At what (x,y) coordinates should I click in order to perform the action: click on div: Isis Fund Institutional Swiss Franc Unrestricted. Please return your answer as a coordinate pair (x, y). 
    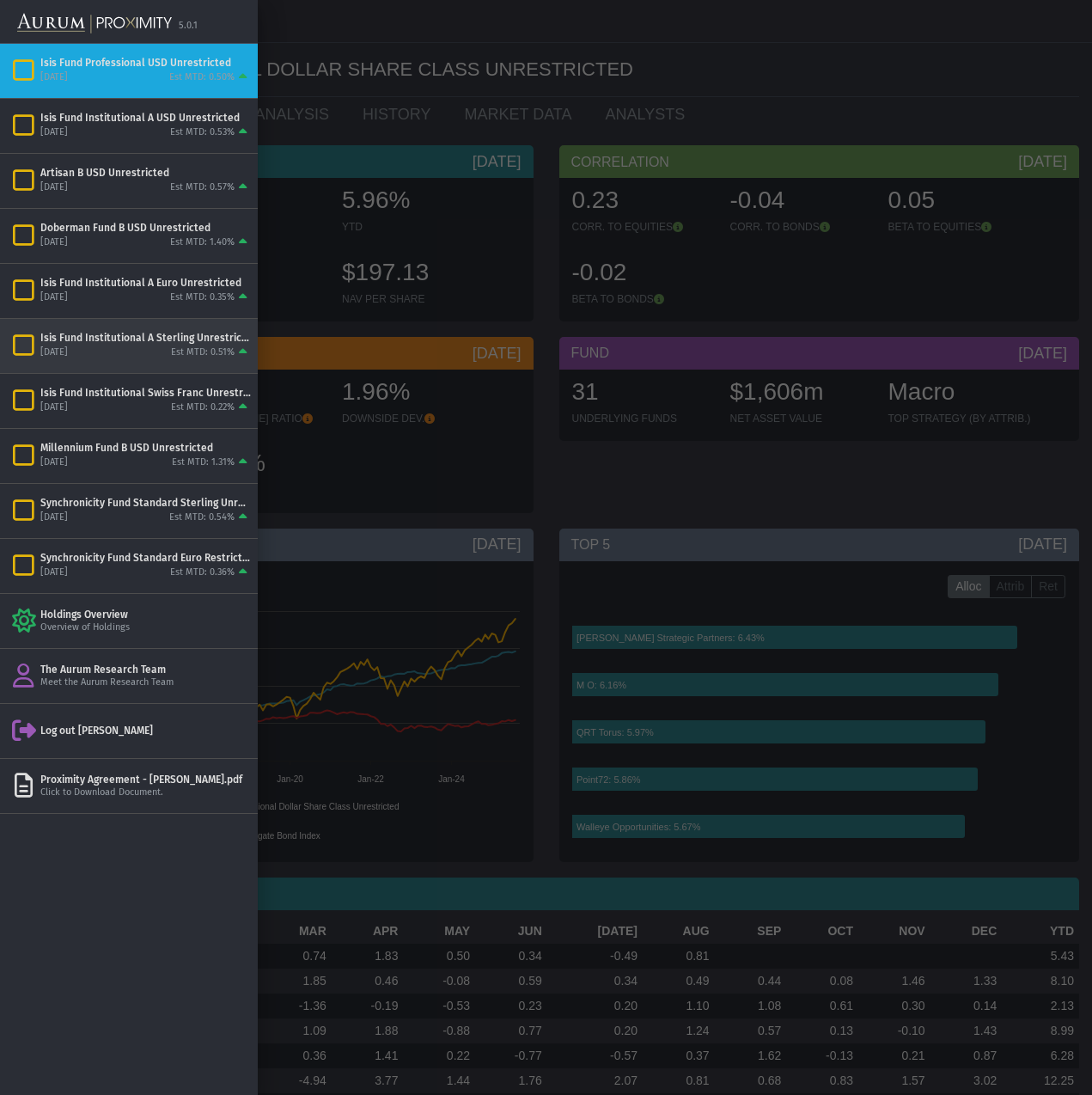
    Looking at the image, I should click on (145, 392).